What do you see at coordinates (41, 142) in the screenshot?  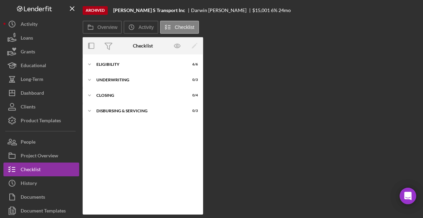 I see `button: People` at bounding box center [41, 142].